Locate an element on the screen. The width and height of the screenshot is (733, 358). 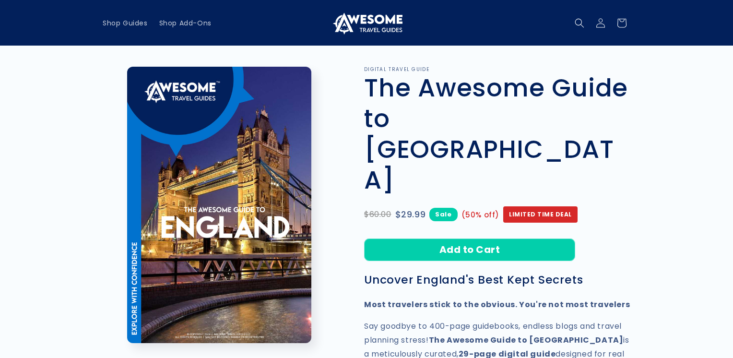
span: $60.00 is located at coordinates (378, 215).